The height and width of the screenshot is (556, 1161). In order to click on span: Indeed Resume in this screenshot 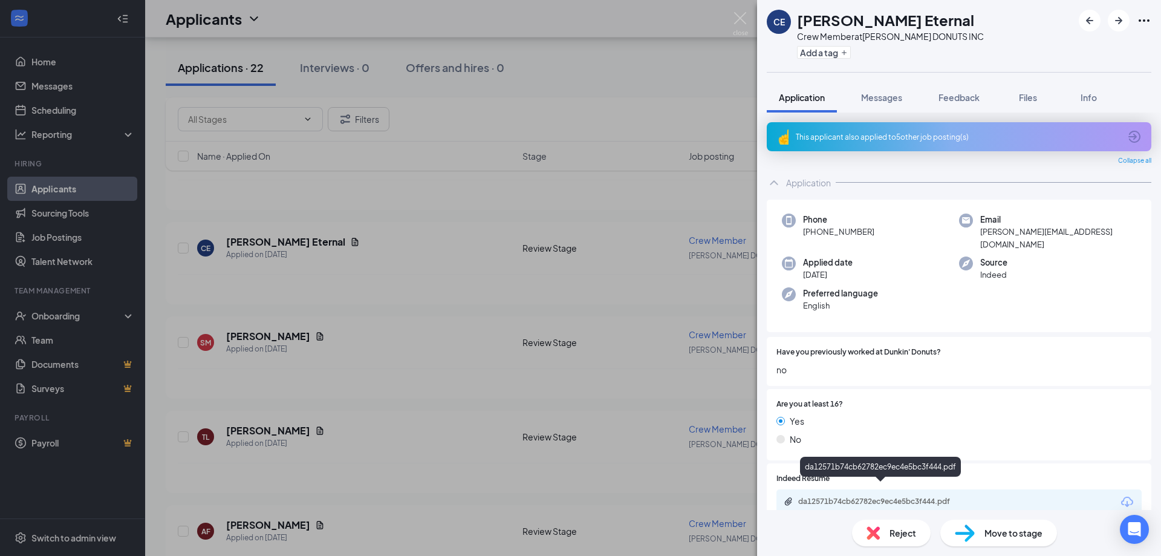, I will do `click(803, 478)`.